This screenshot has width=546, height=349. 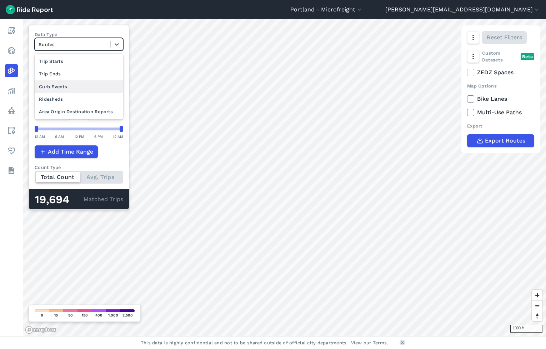 I want to click on button: Zoom in, so click(x=537, y=295).